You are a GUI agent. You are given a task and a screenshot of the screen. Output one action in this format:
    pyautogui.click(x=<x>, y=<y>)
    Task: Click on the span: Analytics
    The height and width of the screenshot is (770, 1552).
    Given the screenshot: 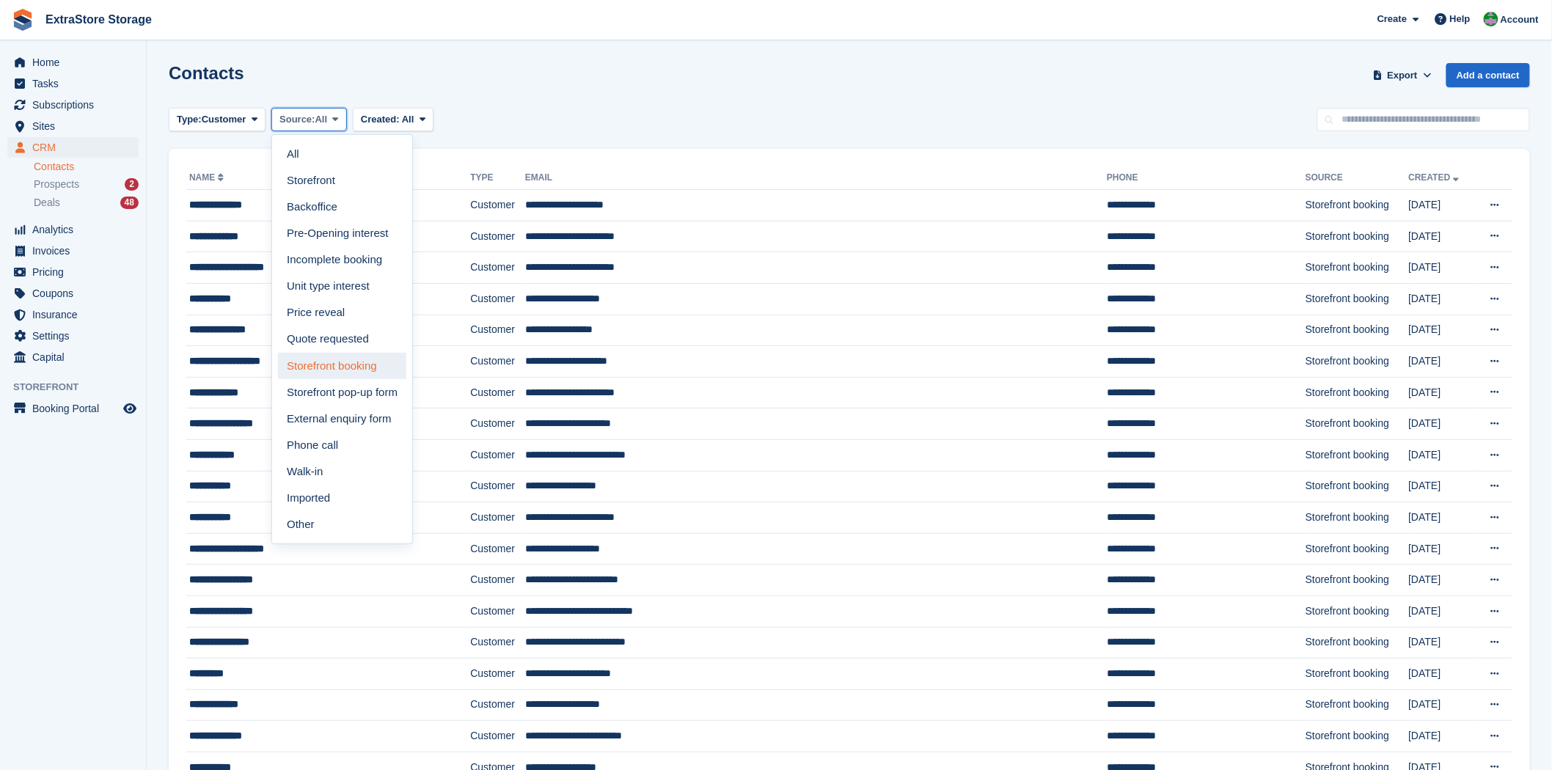 What is the action you would take?
    pyautogui.click(x=76, y=230)
    